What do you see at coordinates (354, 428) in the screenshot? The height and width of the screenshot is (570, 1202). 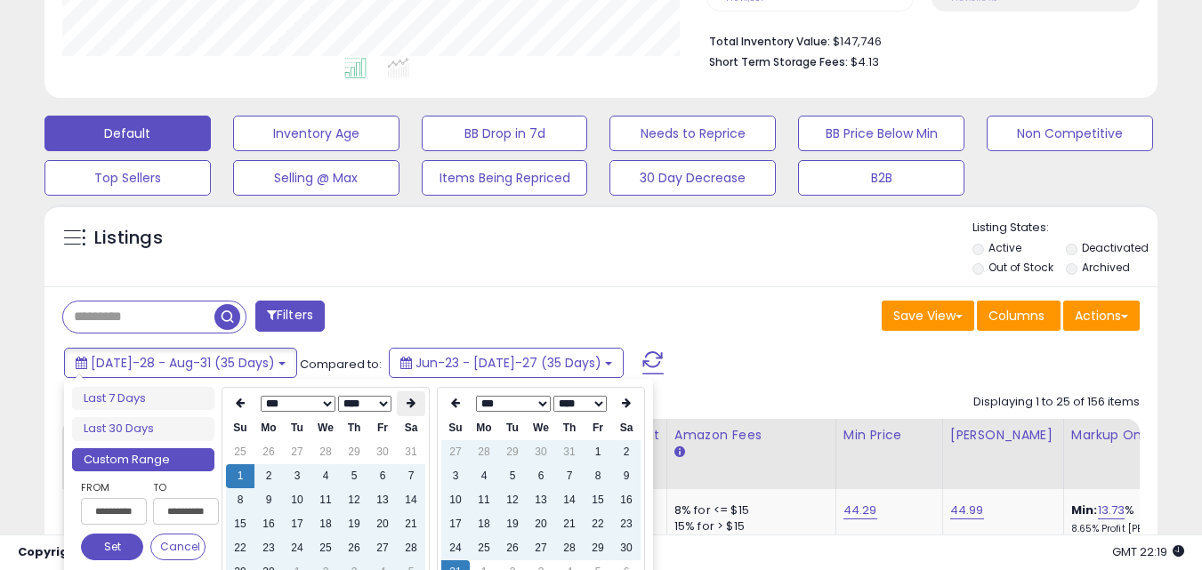 I see `th: Th` at bounding box center [354, 428].